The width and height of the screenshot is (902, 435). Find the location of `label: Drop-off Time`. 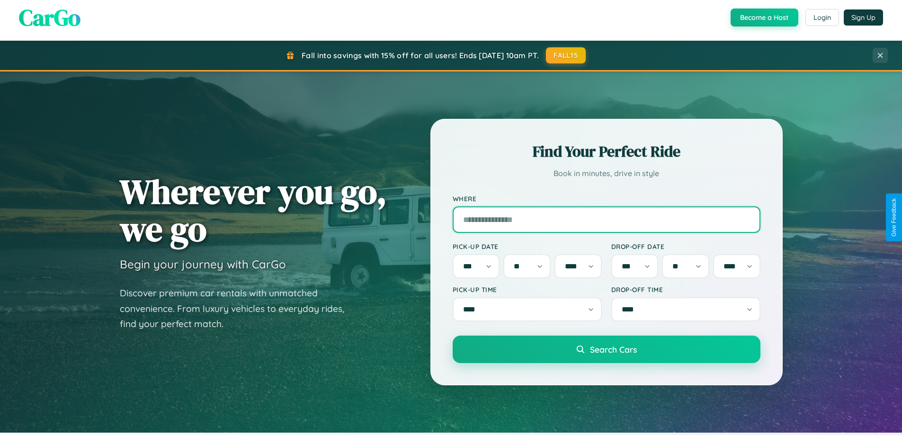

label: Drop-off Time is located at coordinates (686, 289).